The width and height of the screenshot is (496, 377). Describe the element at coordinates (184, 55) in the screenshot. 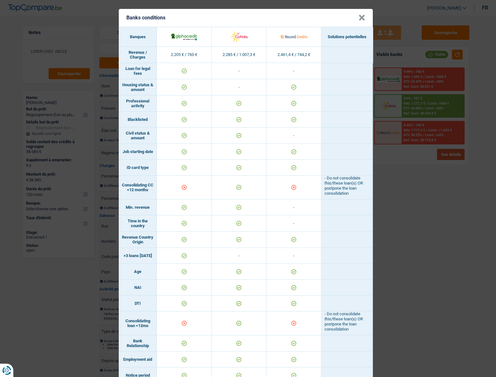

I see `td: 2.205 € / 760 €` at that location.